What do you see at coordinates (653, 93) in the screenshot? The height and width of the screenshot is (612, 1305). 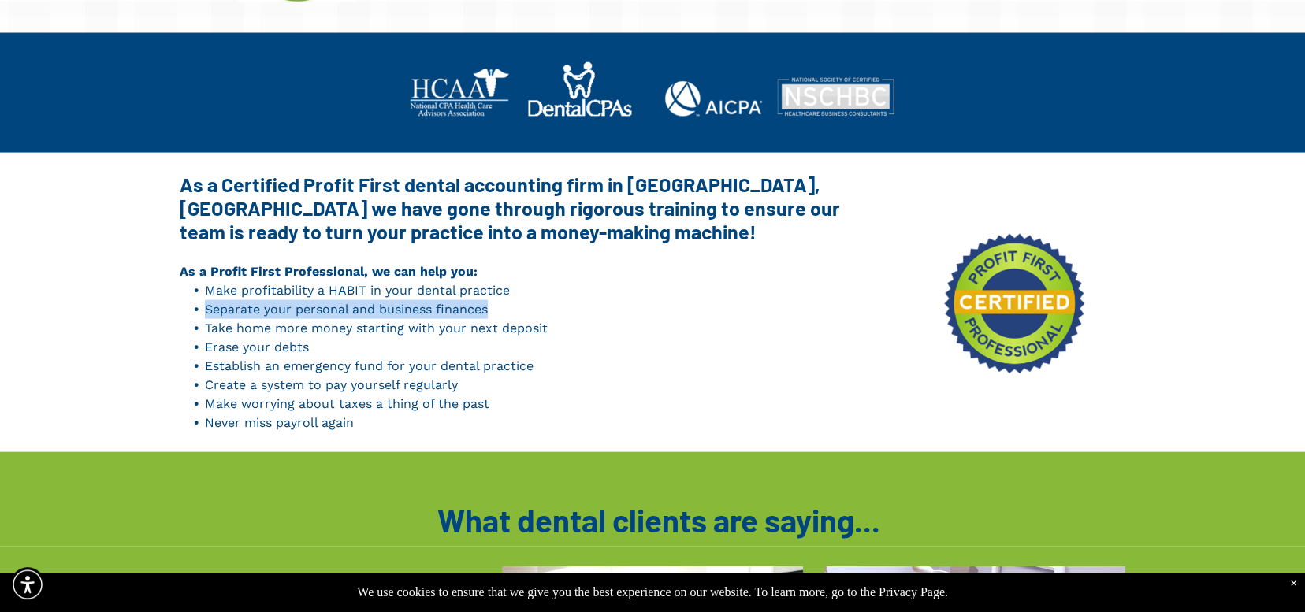 I see `img: Our Affiliations | Top Dental CPAs Near Me` at bounding box center [653, 93].